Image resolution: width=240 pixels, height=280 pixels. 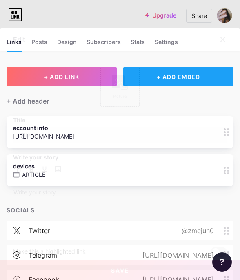 I want to click on div: Make this a highlighted link, so click(x=49, y=252).